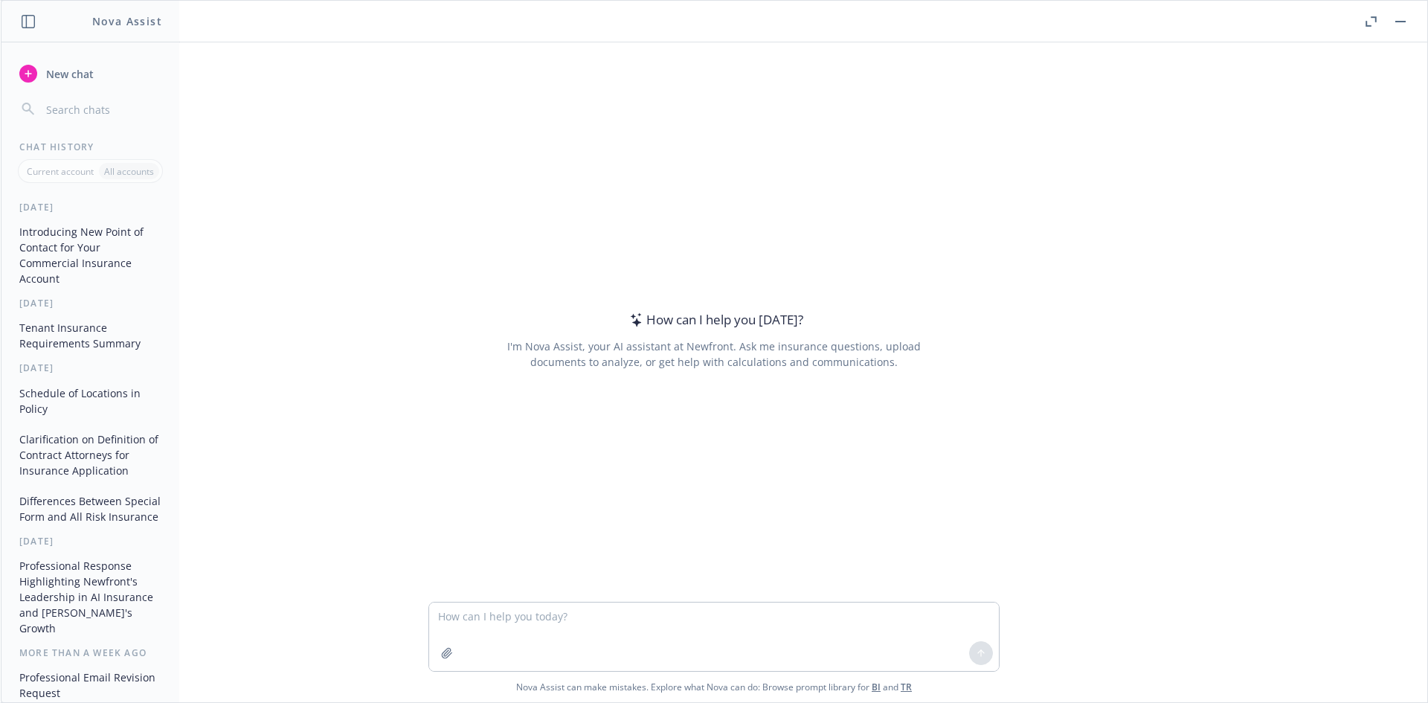 This screenshot has height=703, width=1428. What do you see at coordinates (127, 21) in the screenshot?
I see `h1: Nova Assist` at bounding box center [127, 21].